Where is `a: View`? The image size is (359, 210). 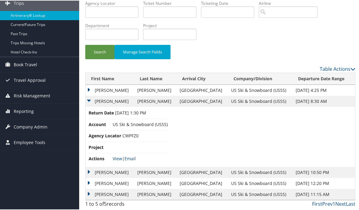 a: View is located at coordinates (117, 158).